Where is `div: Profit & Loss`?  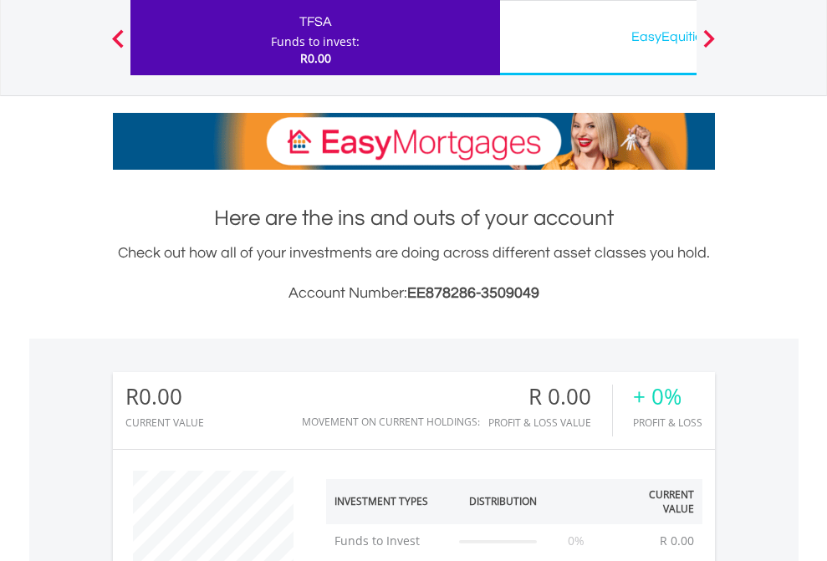
div: Profit & Loss is located at coordinates (667, 422).